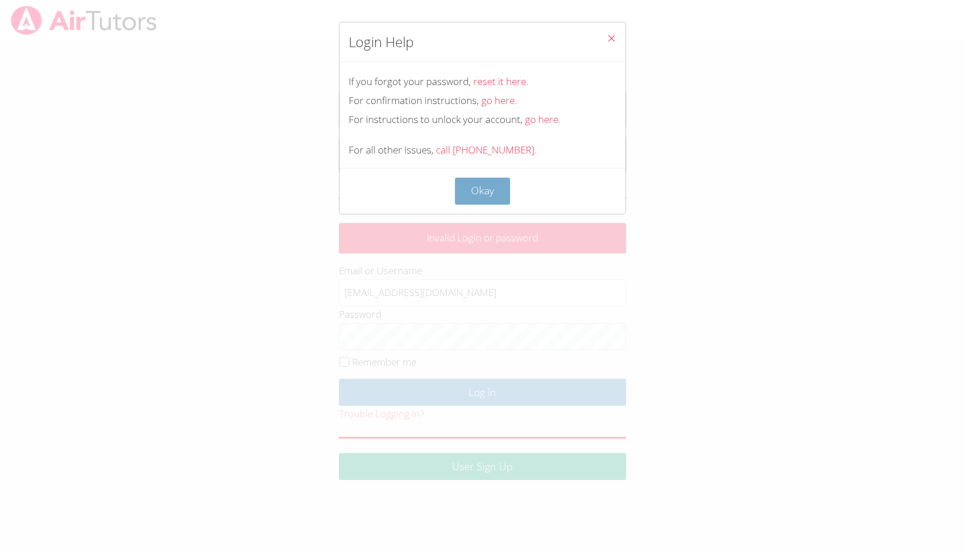 Image resolution: width=965 pixels, height=553 pixels. What do you see at coordinates (501, 81) in the screenshot?
I see `a: reset it here.` at bounding box center [501, 81].